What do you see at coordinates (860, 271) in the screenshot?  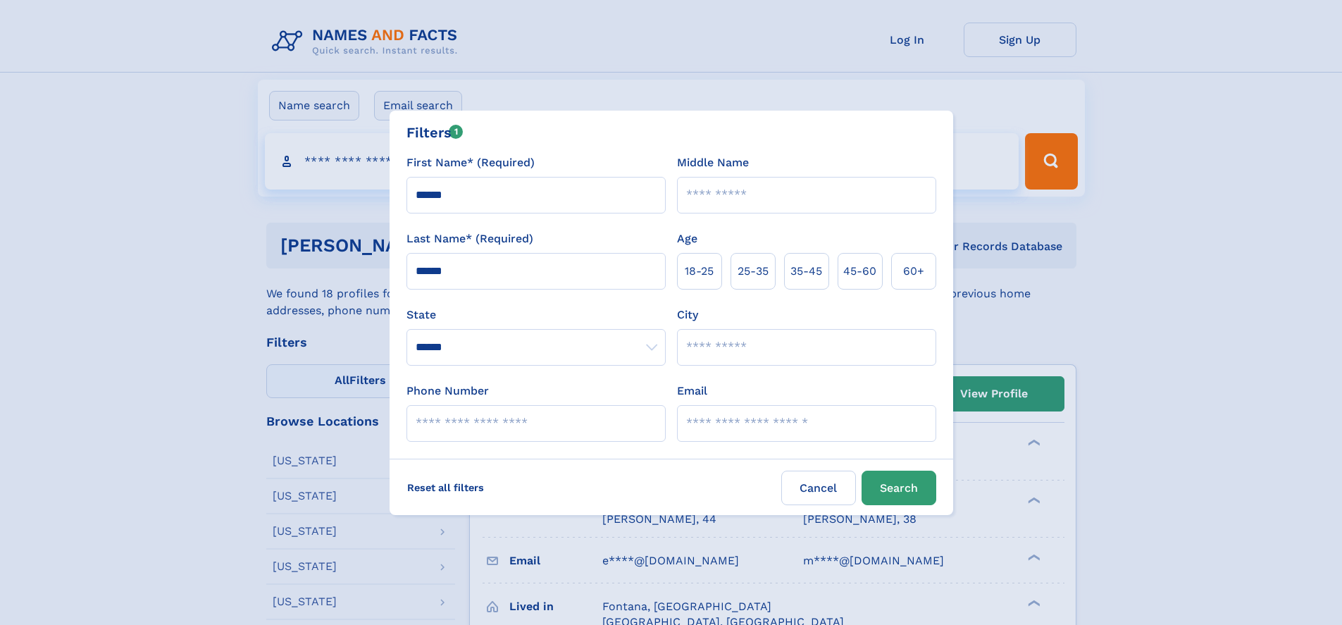 I see `span: 45‑60` at bounding box center [860, 271].